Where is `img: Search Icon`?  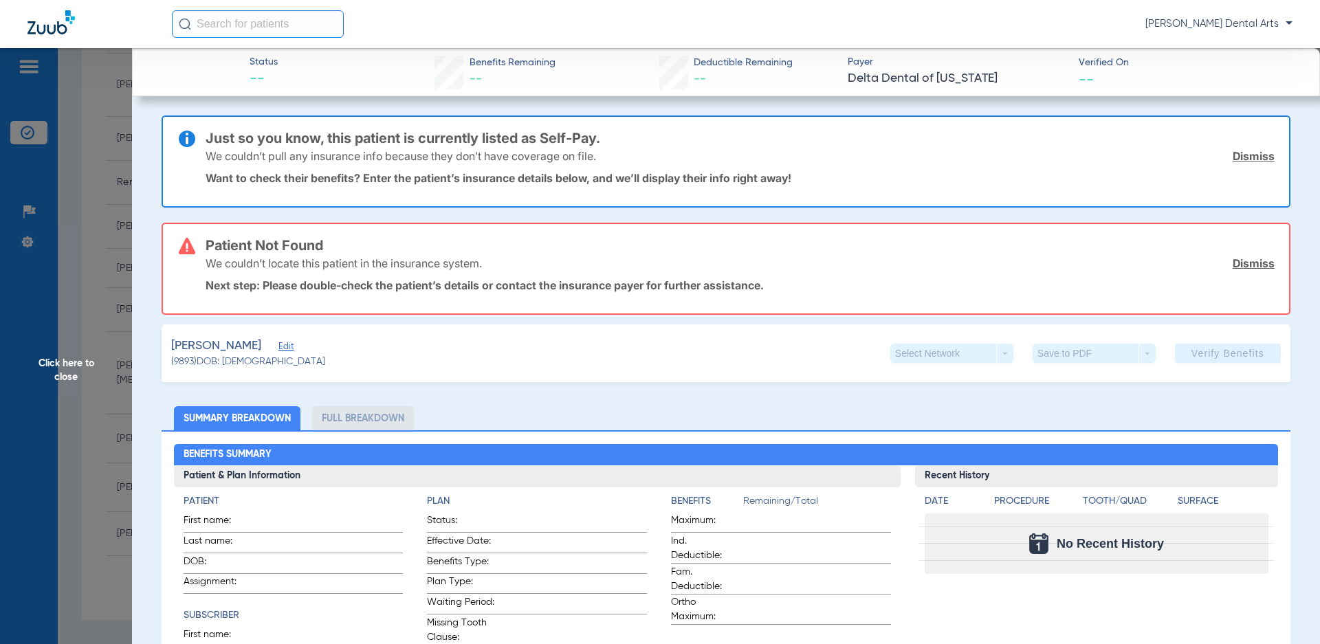
img: Search Icon is located at coordinates (185, 24).